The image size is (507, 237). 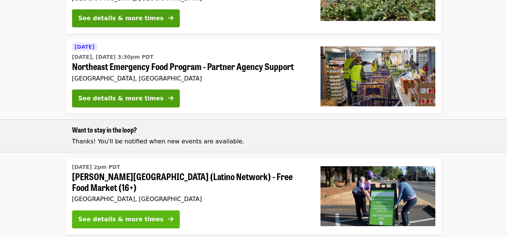 I want to click on img: Rigler Elementary School (Latino Network) - Free Food Market (16+) organized by Oregon Food Bank, so click(x=378, y=197).